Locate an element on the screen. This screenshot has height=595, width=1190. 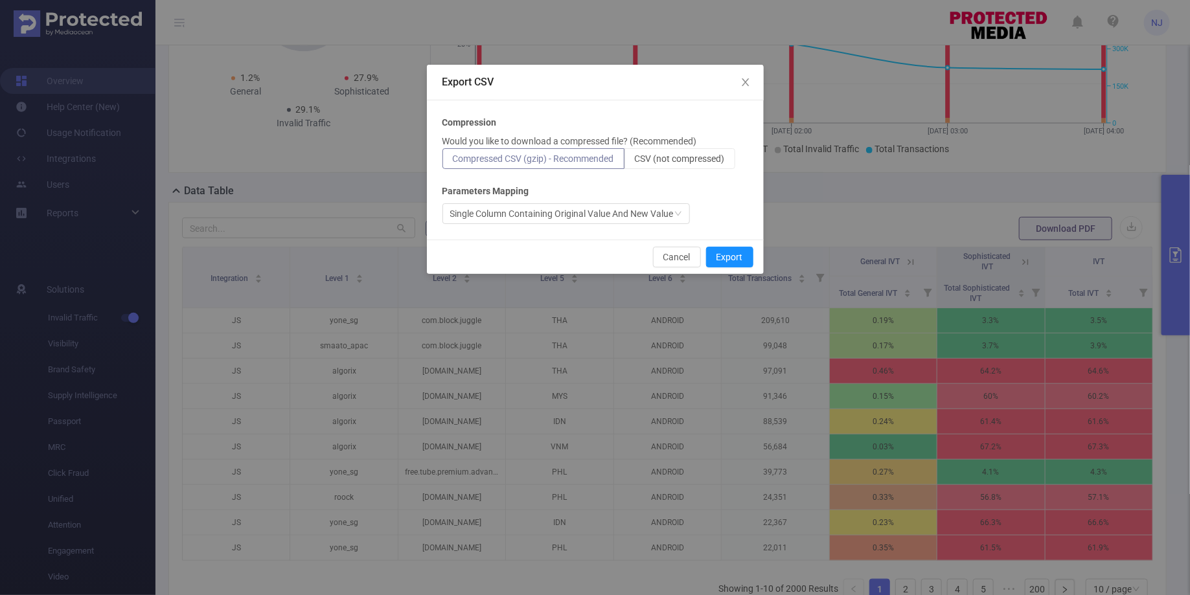
button: Close is located at coordinates (745, 83).